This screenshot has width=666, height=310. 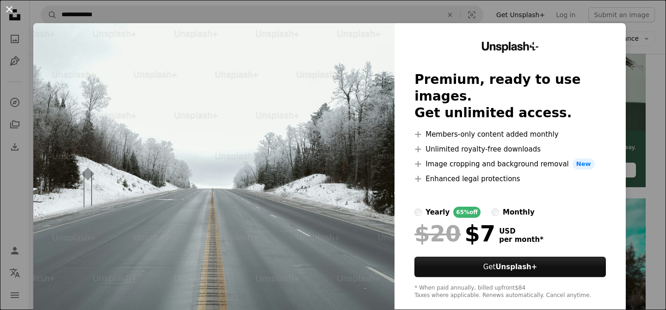 I want to click on div: monthly, so click(x=519, y=212).